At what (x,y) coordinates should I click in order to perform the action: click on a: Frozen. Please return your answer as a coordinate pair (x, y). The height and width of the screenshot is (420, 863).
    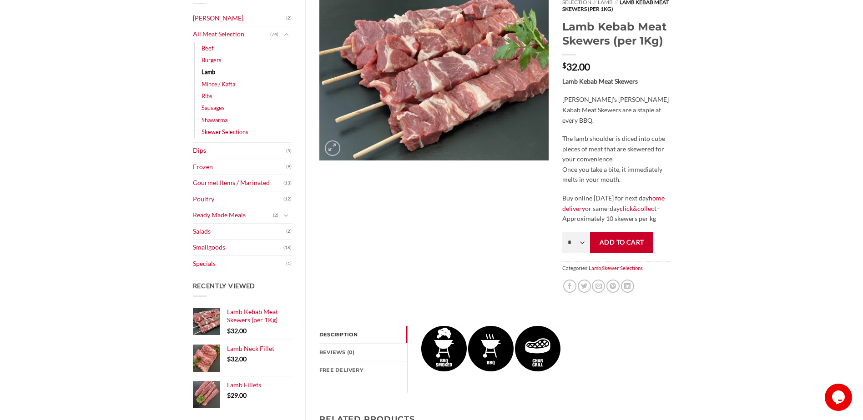
    Looking at the image, I should click on (240, 167).